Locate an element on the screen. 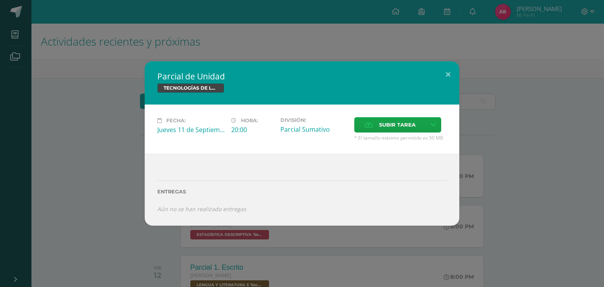  span: Hora: is located at coordinates (249, 120).